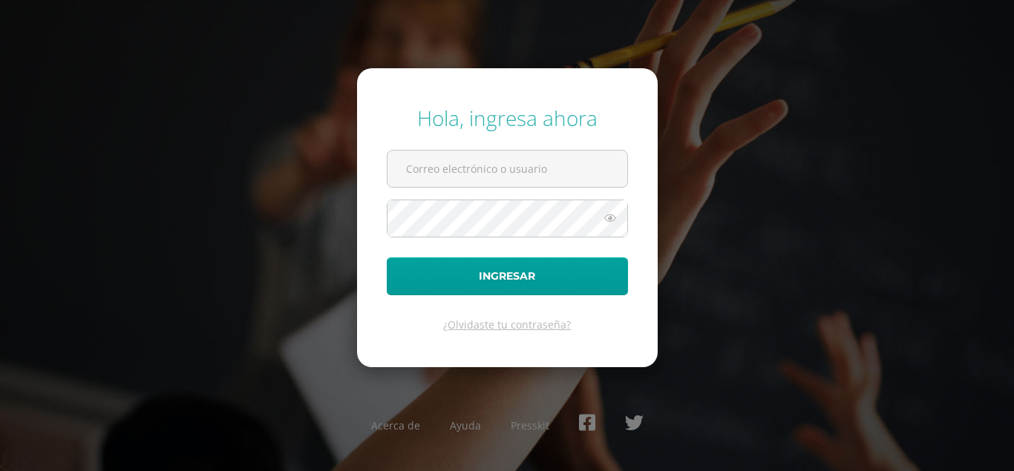  Describe the element at coordinates (507, 324) in the screenshot. I see `a: ¿Olvidaste tu contraseña?` at that location.